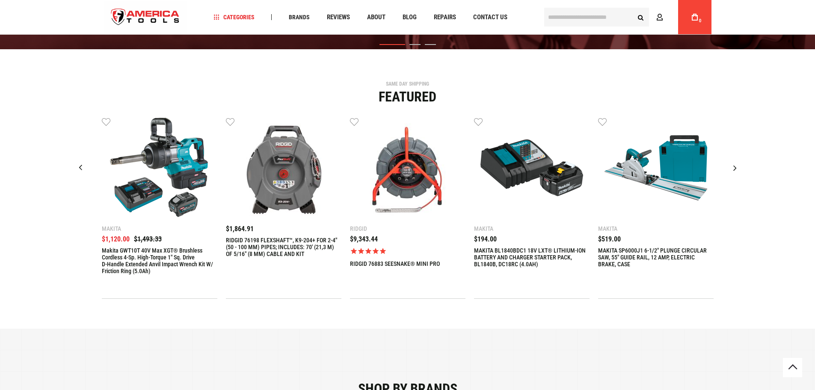 This screenshot has height=390, width=815. I want to click on a: Categories, so click(234, 17).